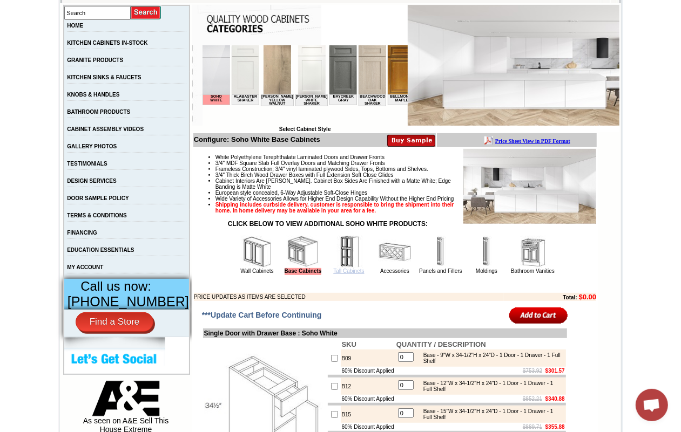  Describe the element at coordinates (441, 344) in the screenshot. I see `b: QUANTITY / DESCRIPTION` at that location.